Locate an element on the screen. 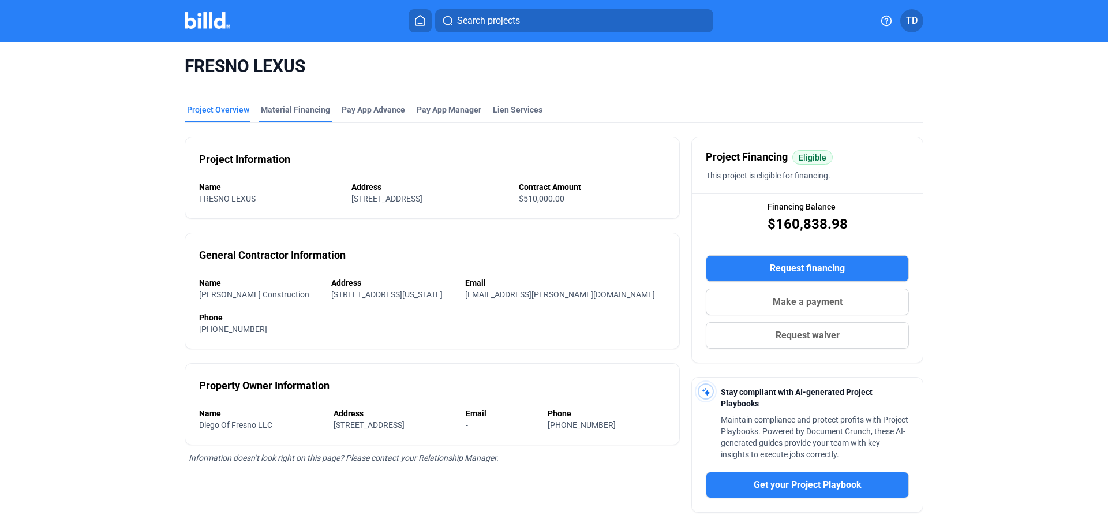  div: Project Information is located at coordinates (245, 159).